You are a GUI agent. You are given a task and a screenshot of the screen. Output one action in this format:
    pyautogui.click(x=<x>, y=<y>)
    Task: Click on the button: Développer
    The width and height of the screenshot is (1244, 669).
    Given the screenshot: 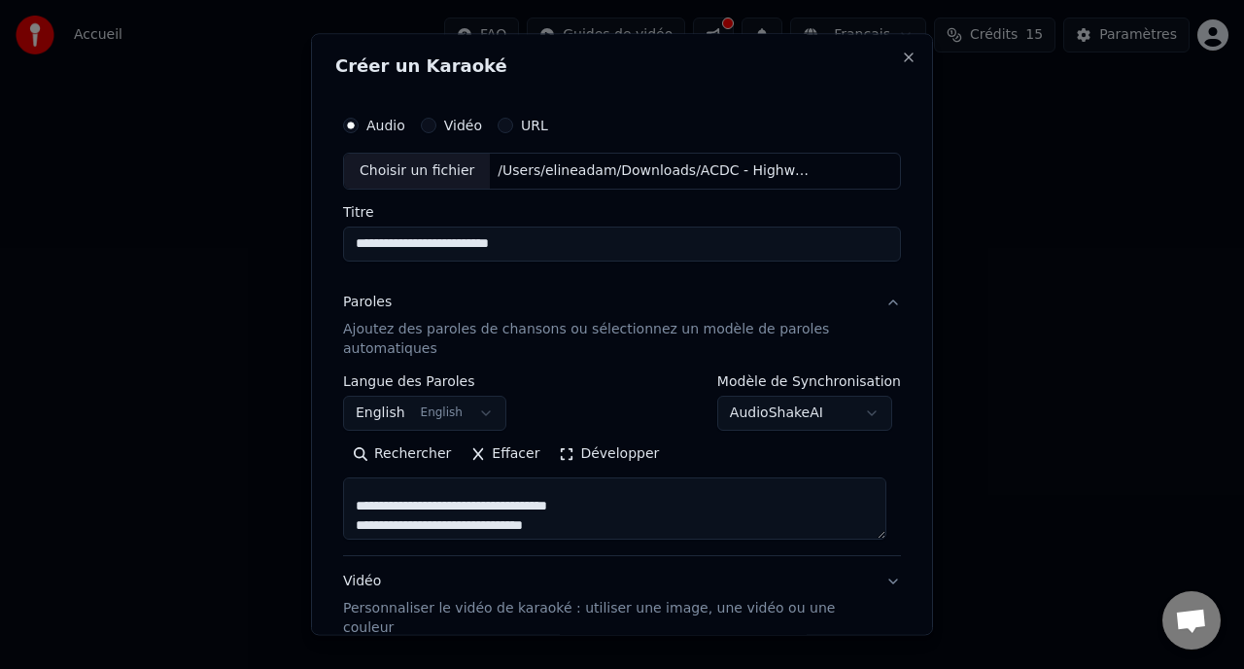 What is the action you would take?
    pyautogui.click(x=609, y=454)
    